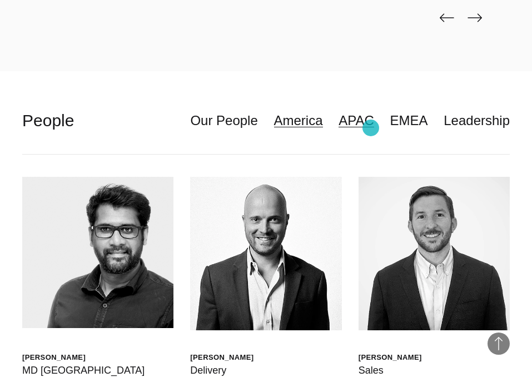 The height and width of the screenshot is (377, 532). What do you see at coordinates (266, 253) in the screenshot?
I see `img: Nick Piper` at bounding box center [266, 253].